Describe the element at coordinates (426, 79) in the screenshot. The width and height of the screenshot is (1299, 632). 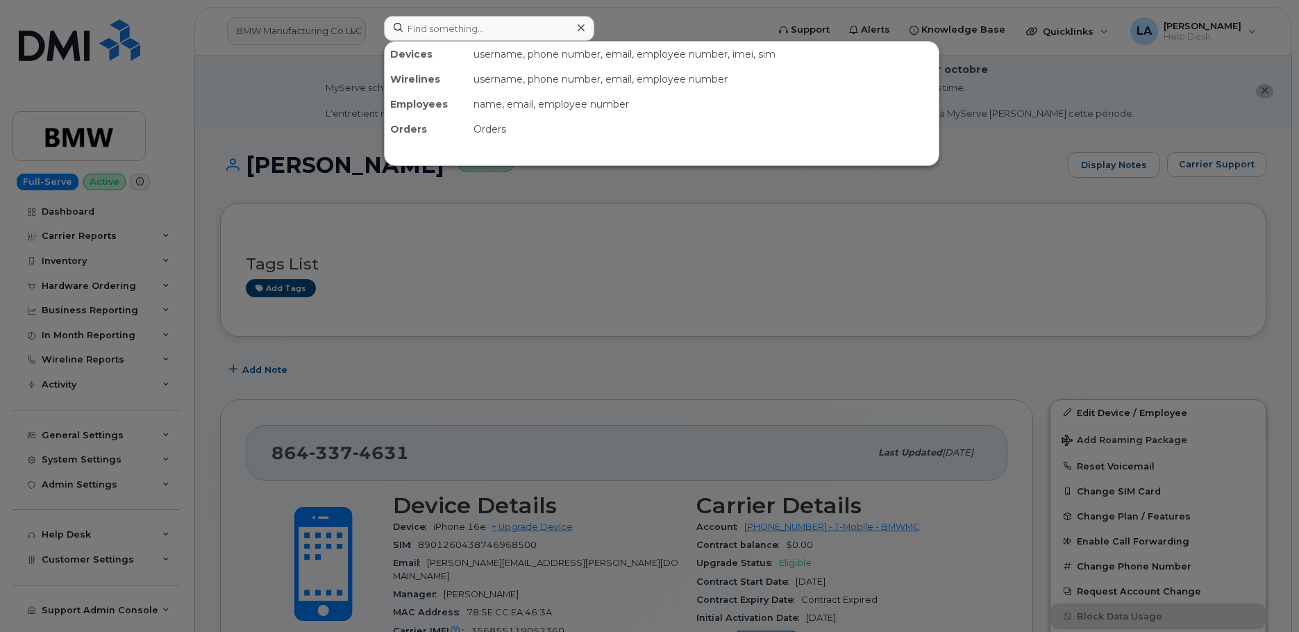
I see `div: Wirelines` at that location.